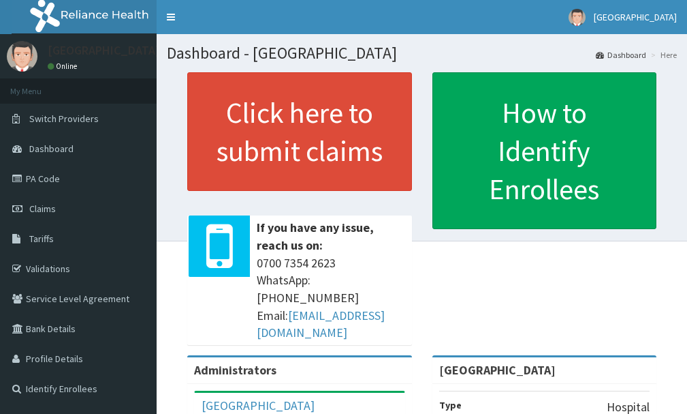  What do you see at coordinates (64, 66) in the screenshot?
I see `a: Online` at bounding box center [64, 66].